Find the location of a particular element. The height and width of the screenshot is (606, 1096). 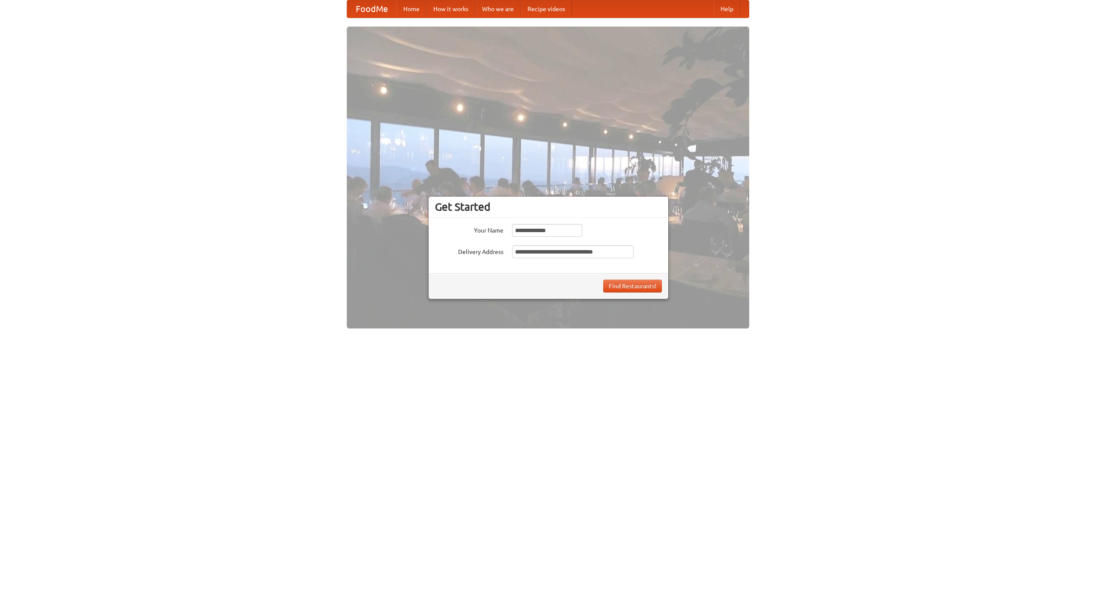

a: Recipe videos is located at coordinates (546, 9).